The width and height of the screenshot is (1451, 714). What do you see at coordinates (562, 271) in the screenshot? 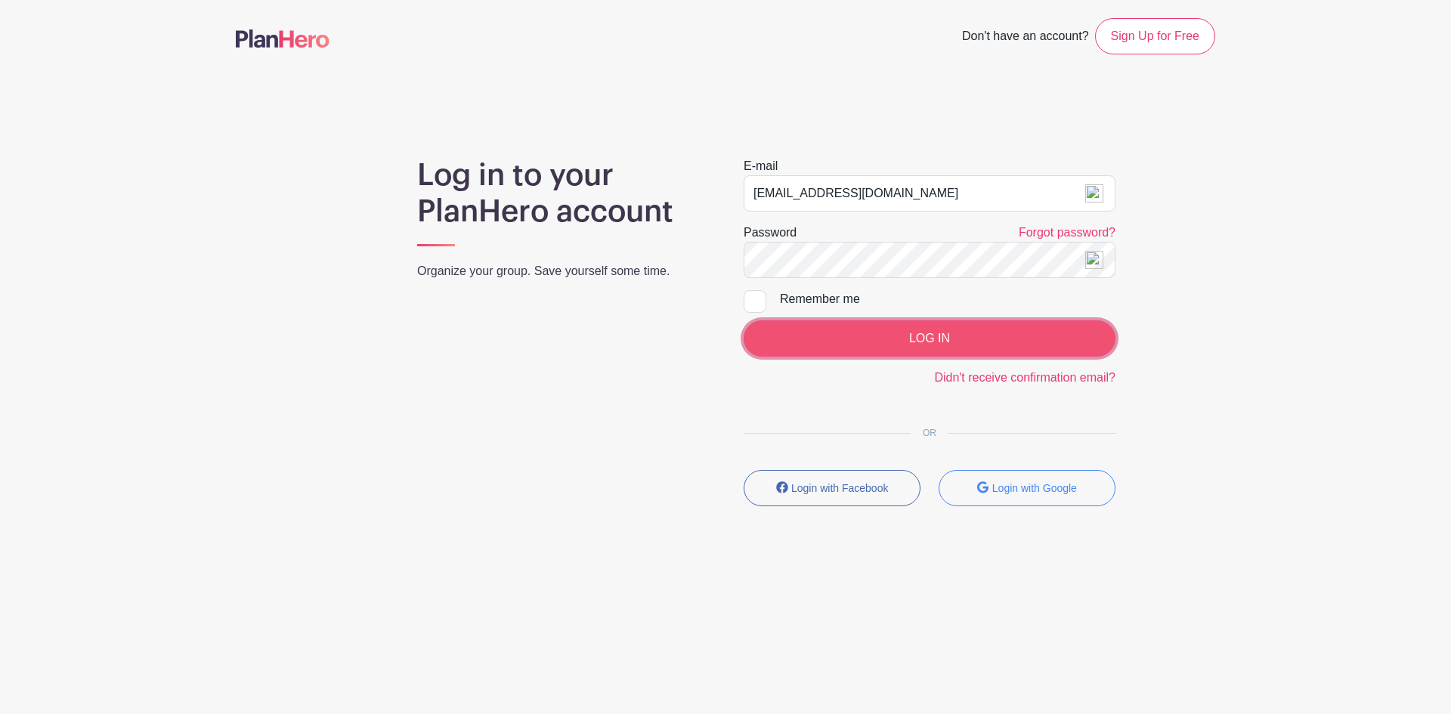
I see `p: Organize your group. Save yourself some time.` at bounding box center [562, 271].